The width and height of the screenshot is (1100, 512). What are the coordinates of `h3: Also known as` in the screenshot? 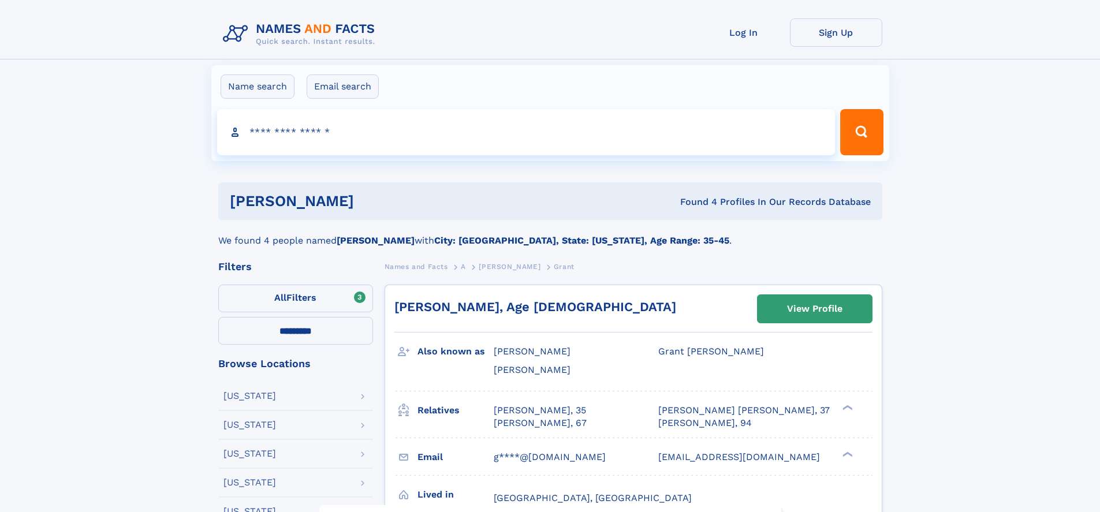 It's located at (455, 352).